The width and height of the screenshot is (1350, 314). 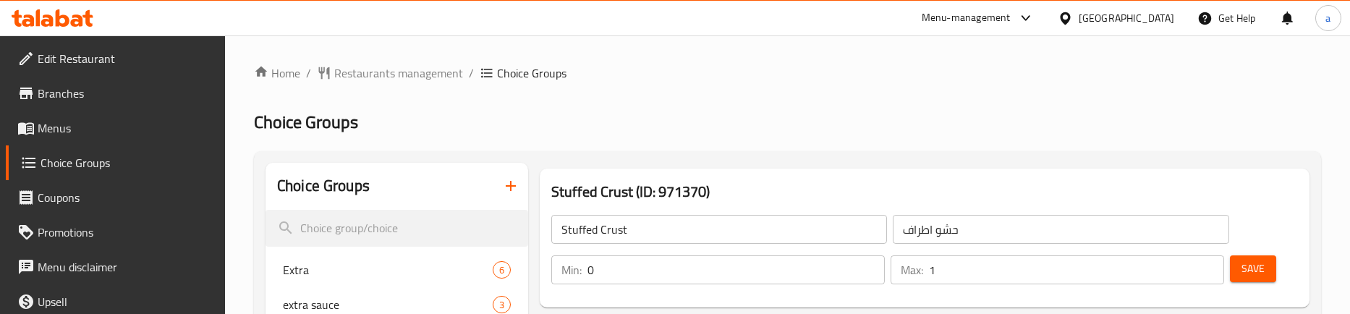 I want to click on span: Menus, so click(x=126, y=128).